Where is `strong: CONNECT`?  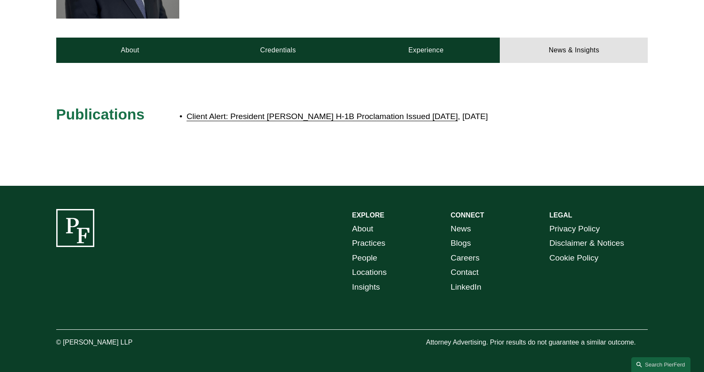
strong: CONNECT is located at coordinates (467, 215).